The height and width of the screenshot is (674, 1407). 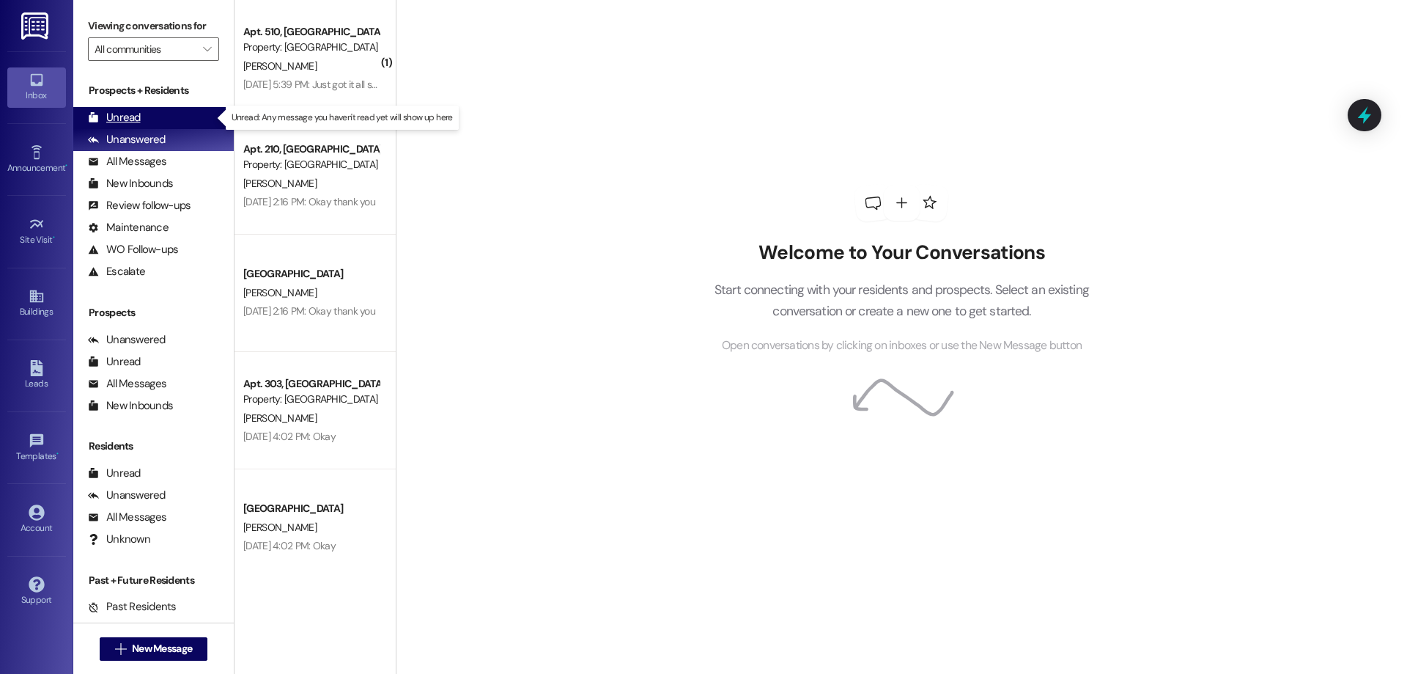 I want to click on div: Escalate, so click(x=117, y=271).